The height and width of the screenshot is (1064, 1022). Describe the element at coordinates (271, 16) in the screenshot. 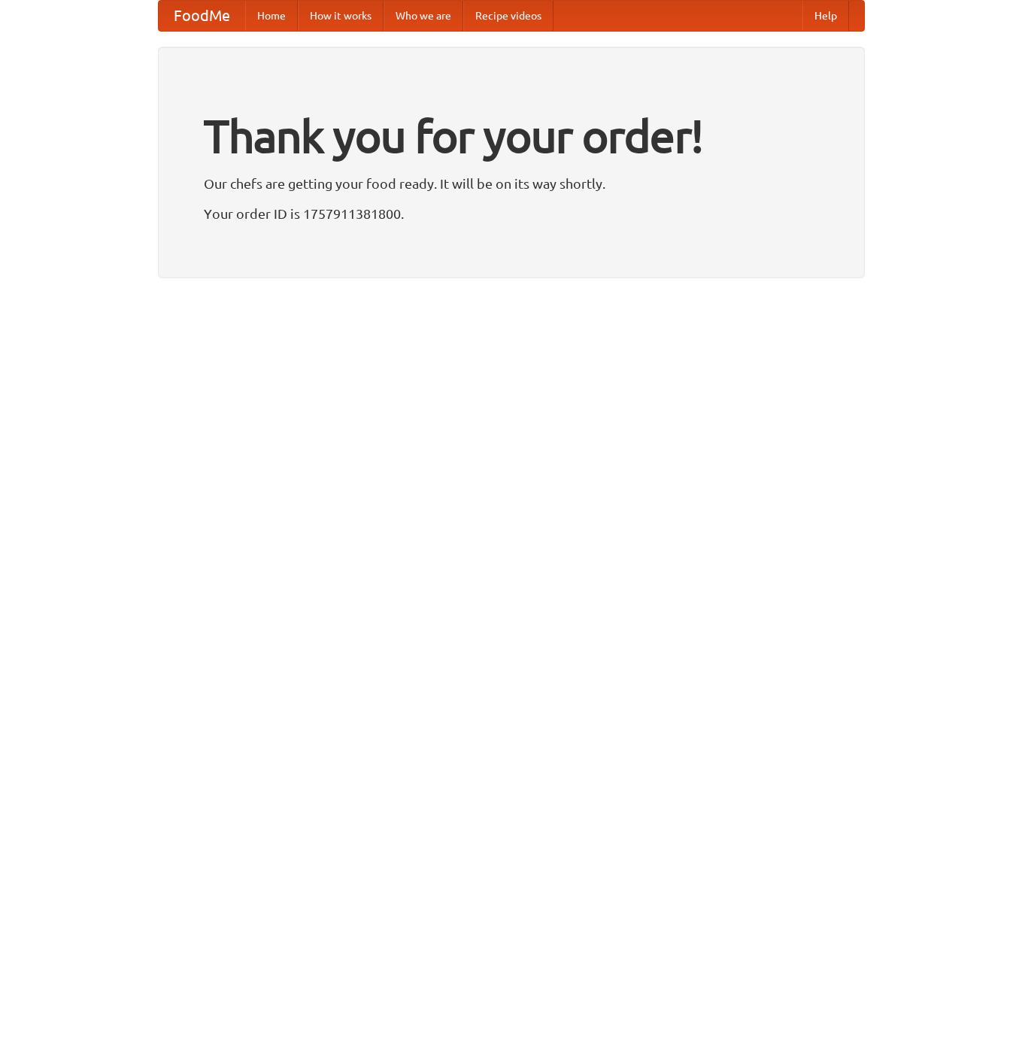

I see `a: Home` at that location.